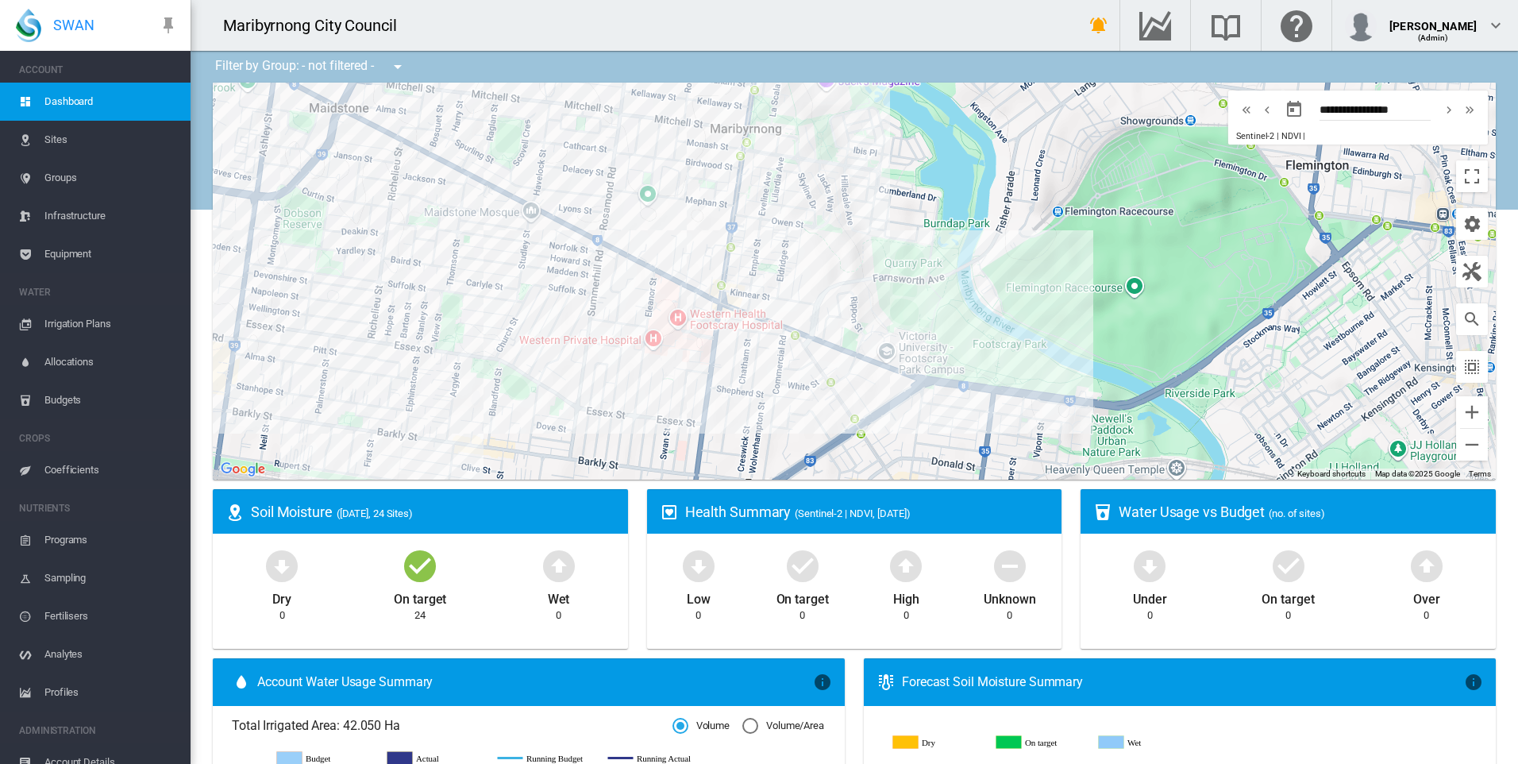 The width and height of the screenshot is (1518, 764). I want to click on span: NUTRIENTS, so click(98, 508).